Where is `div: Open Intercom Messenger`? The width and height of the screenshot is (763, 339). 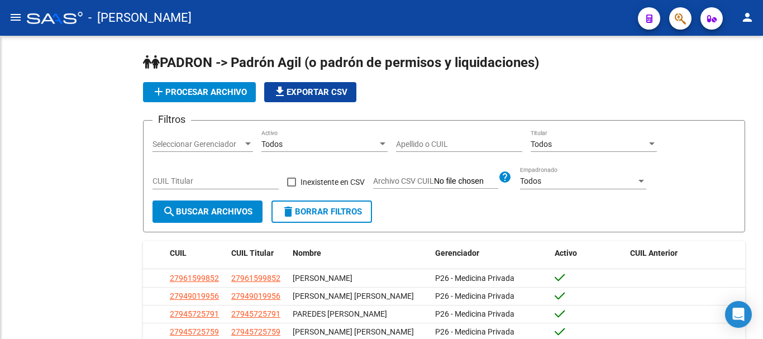 div: Open Intercom Messenger is located at coordinates (738, 314).